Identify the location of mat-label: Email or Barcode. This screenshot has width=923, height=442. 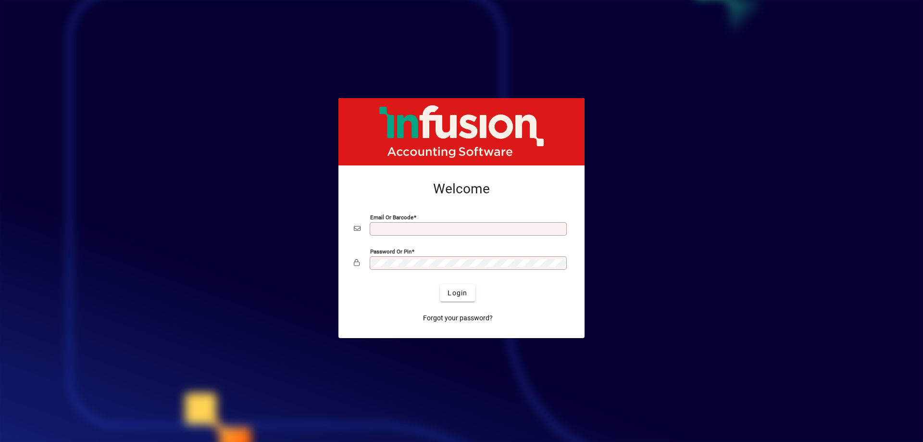
(392, 217).